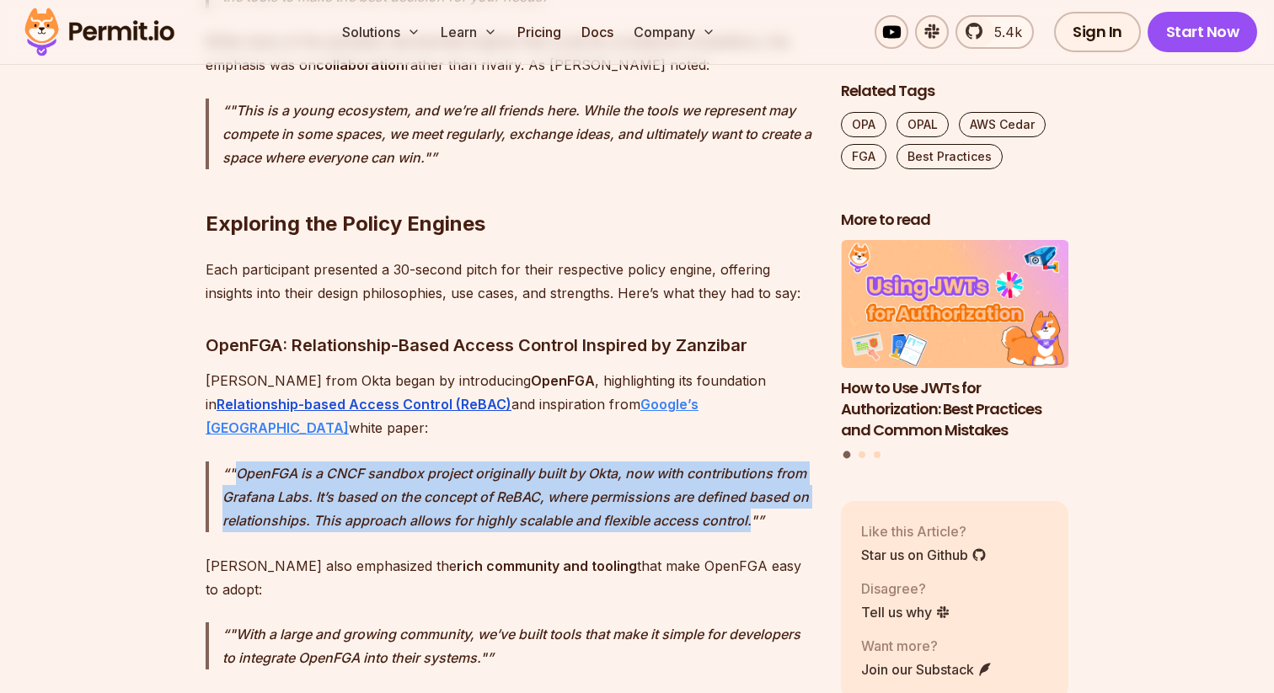 The image size is (1274, 693). What do you see at coordinates (539, 32) in the screenshot?
I see `a: Pricing` at bounding box center [539, 32].